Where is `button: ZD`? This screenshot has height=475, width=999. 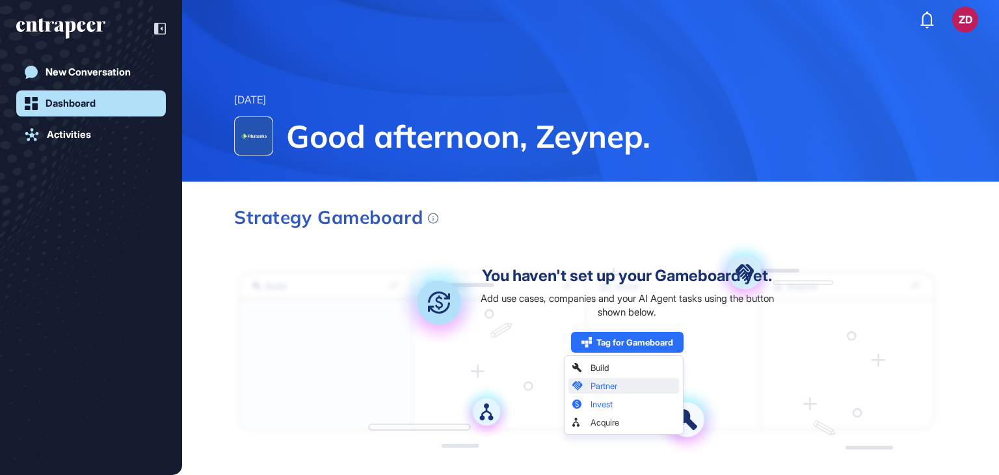
button: ZD is located at coordinates (965, 20).